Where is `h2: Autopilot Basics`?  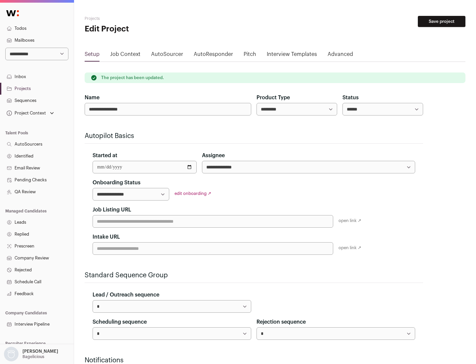
h2: Autopilot Basics is located at coordinates (254, 136).